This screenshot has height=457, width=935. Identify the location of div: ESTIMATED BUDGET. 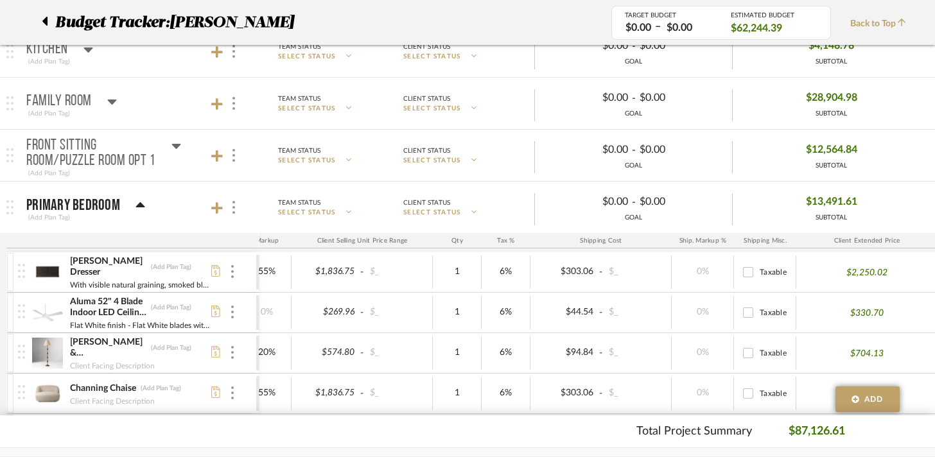
(773, 15).